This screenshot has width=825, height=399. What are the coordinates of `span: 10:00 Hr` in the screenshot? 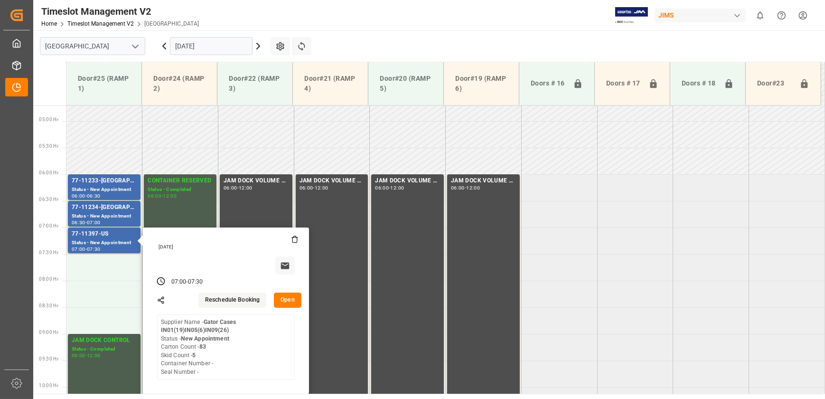 It's located at (48, 385).